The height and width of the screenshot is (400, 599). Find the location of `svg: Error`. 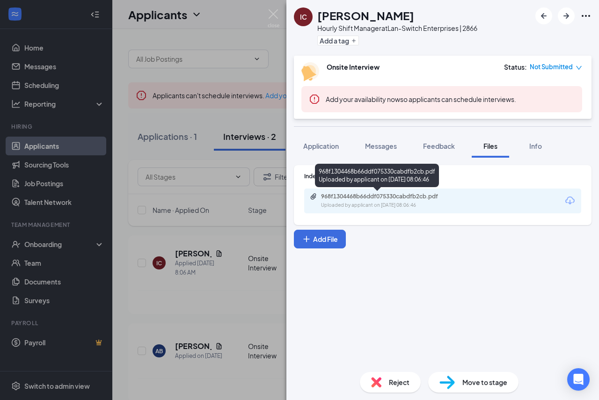

svg: Error is located at coordinates (314, 99).